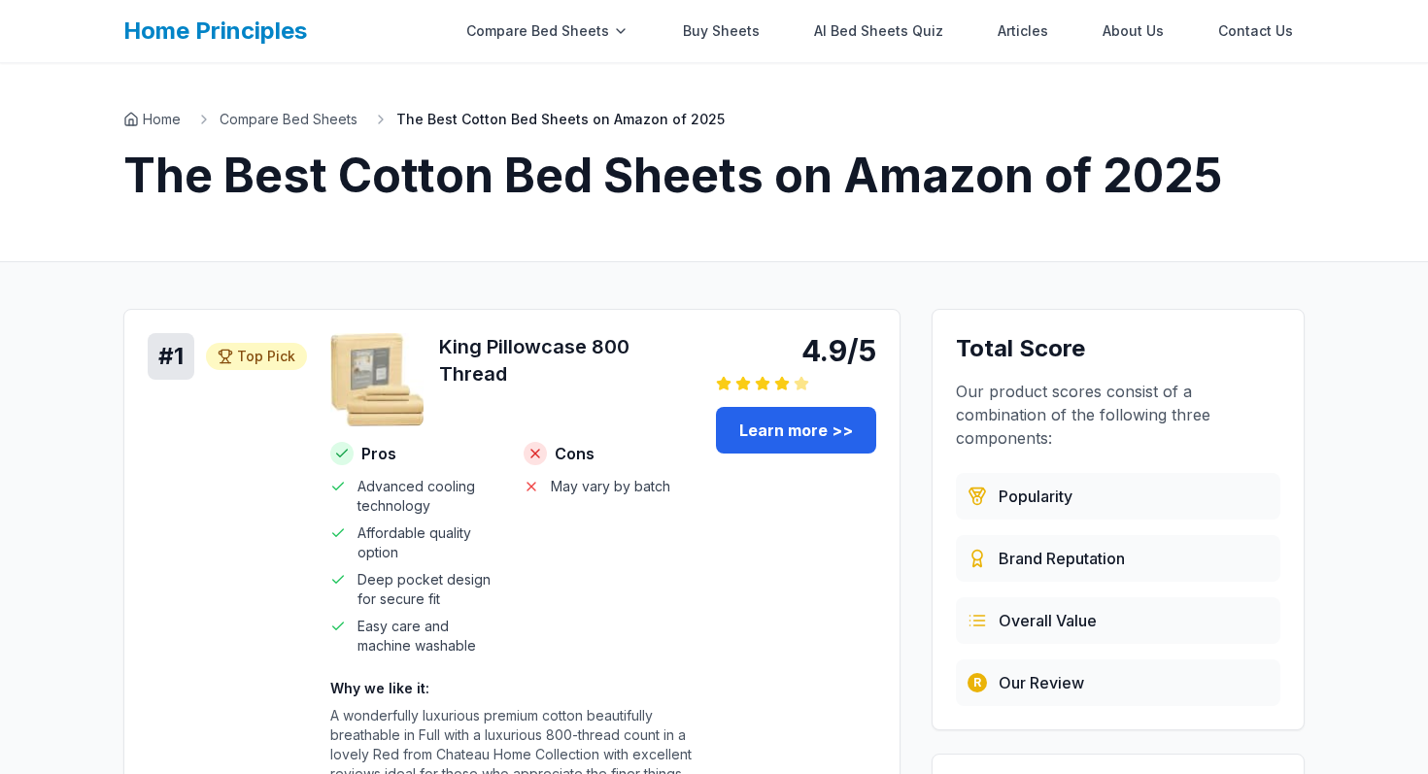 This screenshot has width=1428, height=774. I want to click on h1: The Best Cotton Bed Sheets on Amazon of 2025, so click(714, 176).